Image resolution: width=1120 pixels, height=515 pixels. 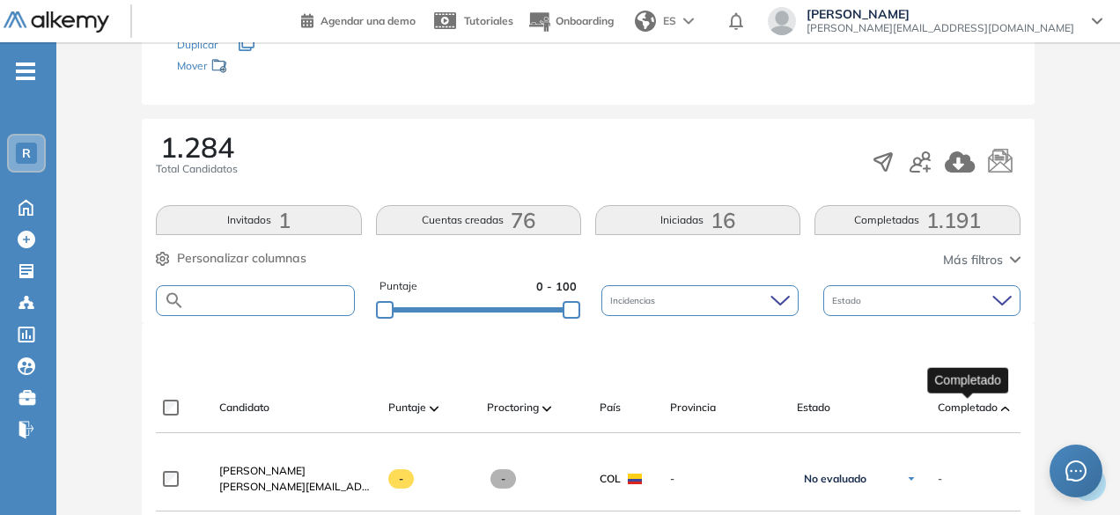 What do you see at coordinates (368, 20) in the screenshot?
I see `span: Agendar una demo` at bounding box center [368, 20].